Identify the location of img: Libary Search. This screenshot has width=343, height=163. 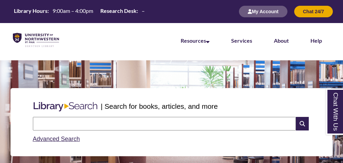
(65, 107).